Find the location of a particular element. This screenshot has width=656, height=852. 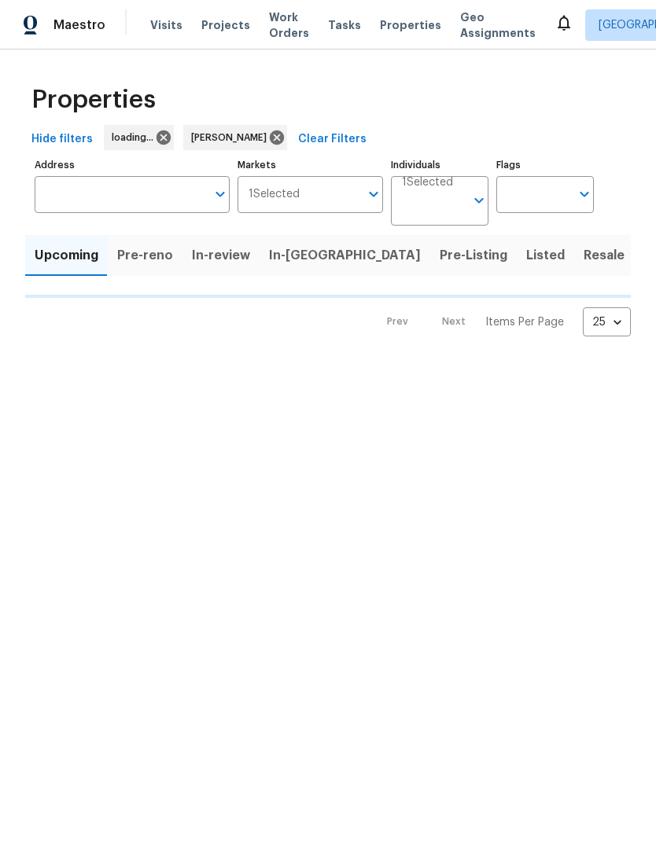

span: Listed is located at coordinates (545, 256).